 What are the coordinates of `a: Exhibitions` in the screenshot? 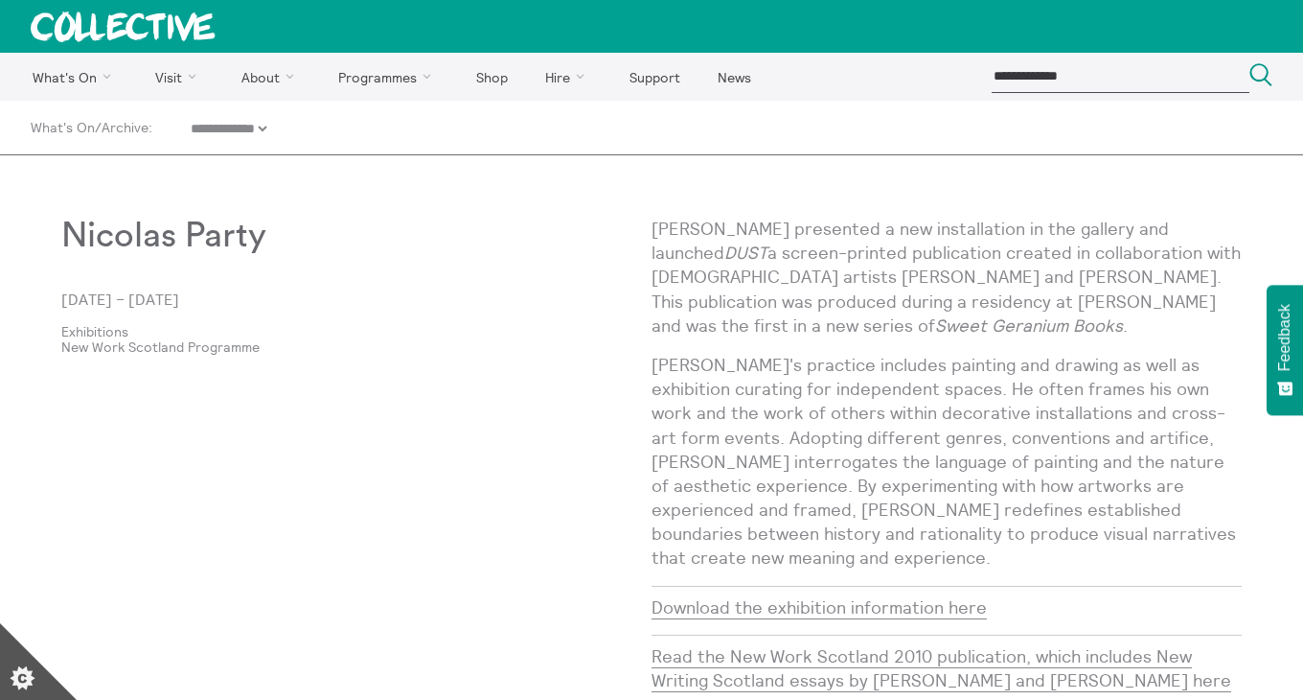 It's located at (341, 332).